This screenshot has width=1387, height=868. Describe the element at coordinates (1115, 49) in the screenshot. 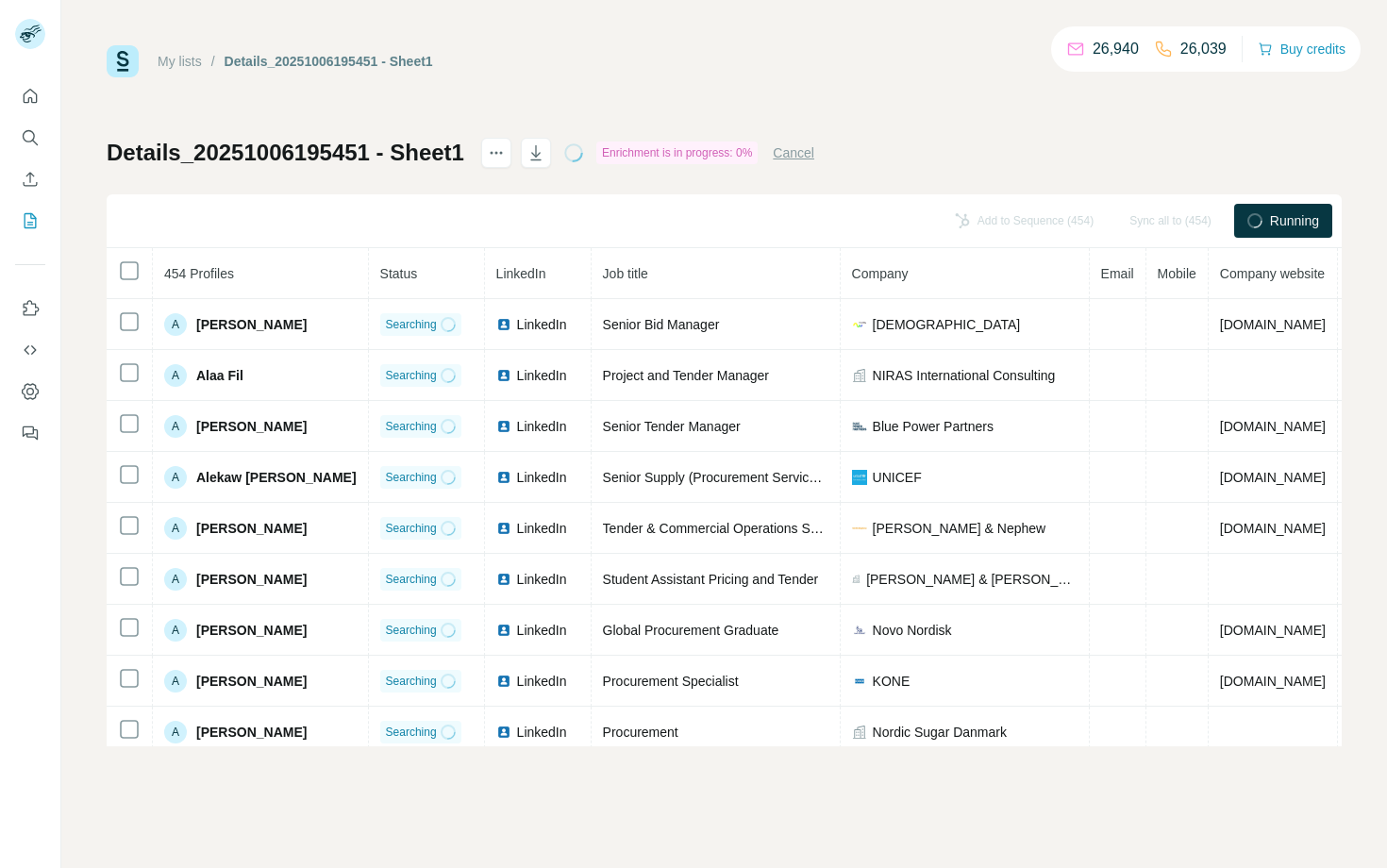

I see `p: 26,940` at that location.